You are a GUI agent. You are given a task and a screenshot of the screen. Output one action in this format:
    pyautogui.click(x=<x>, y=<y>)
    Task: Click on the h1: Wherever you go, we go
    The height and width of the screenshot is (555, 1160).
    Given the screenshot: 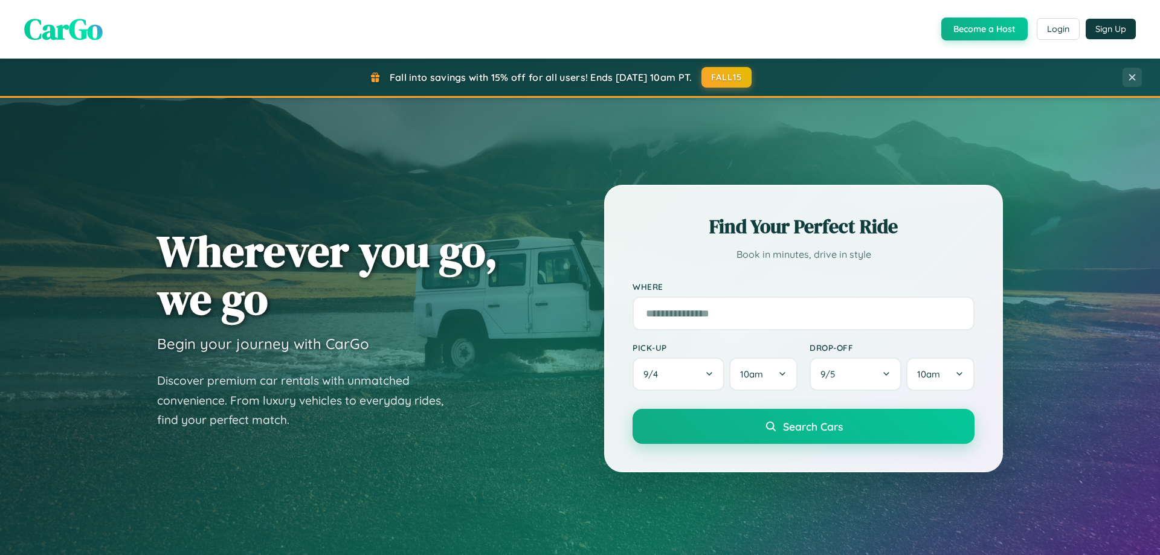 What is the action you would take?
    pyautogui.click(x=328, y=275)
    